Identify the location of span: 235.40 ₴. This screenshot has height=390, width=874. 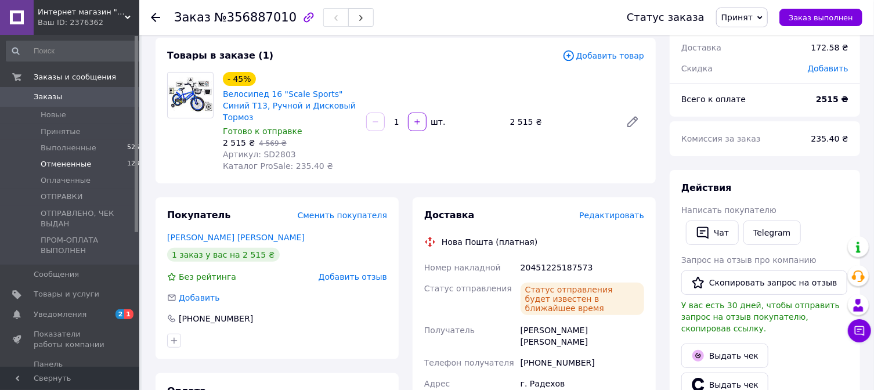
(830, 139).